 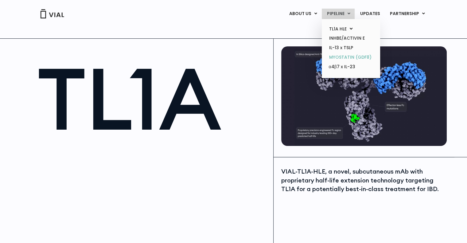 I want to click on a: PIPELINEMenu Toggle, so click(x=338, y=14).